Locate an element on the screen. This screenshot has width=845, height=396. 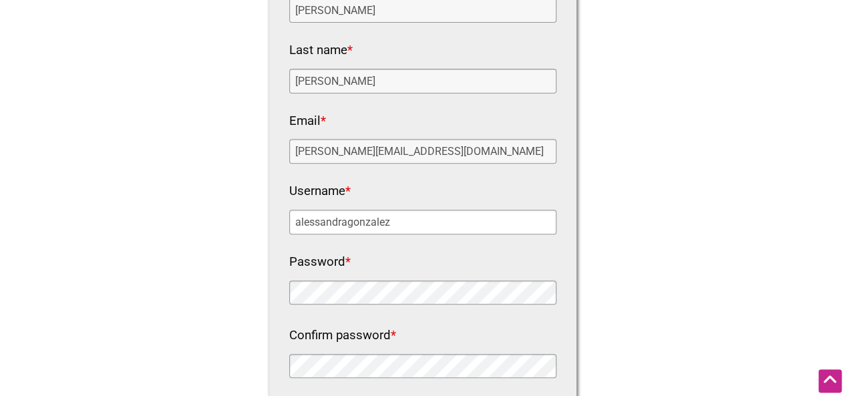
label: Last name is located at coordinates (321, 51).